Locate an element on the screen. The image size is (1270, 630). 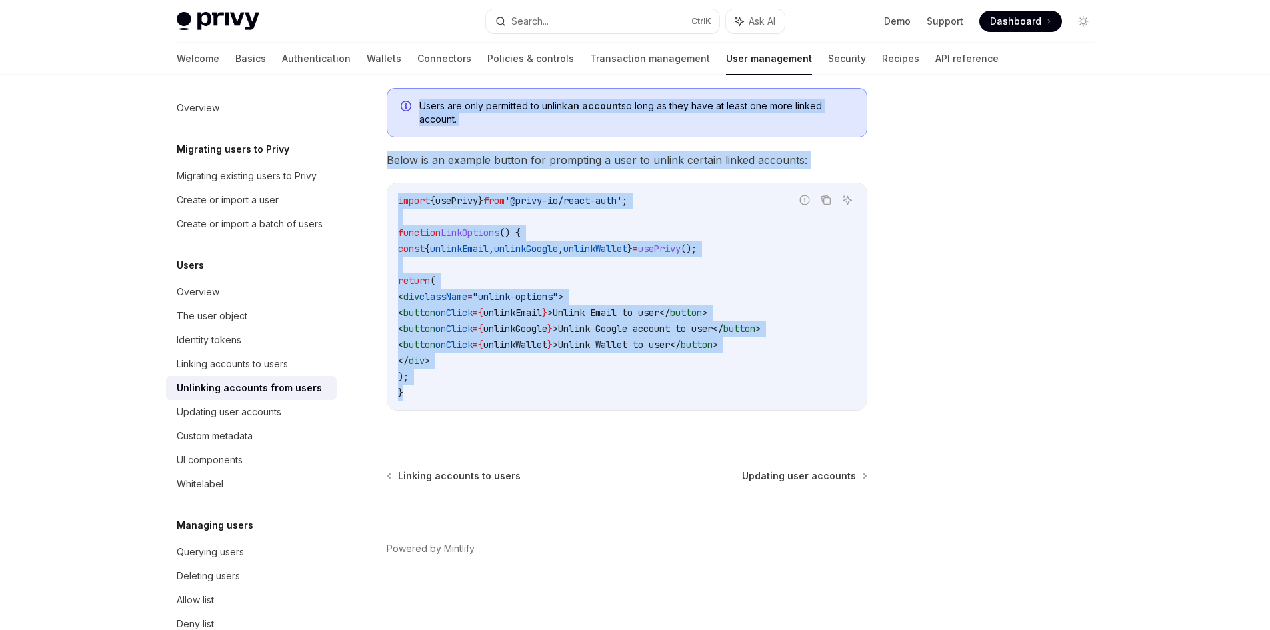
div: Deleting users is located at coordinates (208, 576).